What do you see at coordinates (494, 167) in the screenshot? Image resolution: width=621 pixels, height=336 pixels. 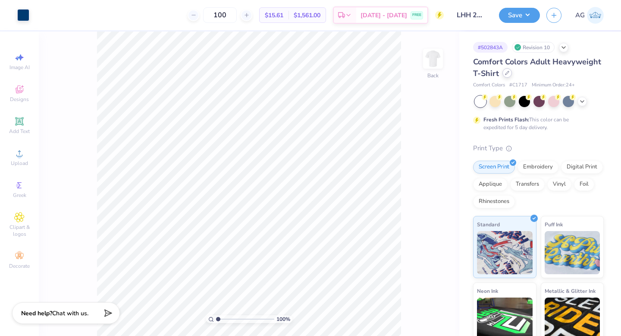 I see `div: Screen Print` at bounding box center [494, 167].